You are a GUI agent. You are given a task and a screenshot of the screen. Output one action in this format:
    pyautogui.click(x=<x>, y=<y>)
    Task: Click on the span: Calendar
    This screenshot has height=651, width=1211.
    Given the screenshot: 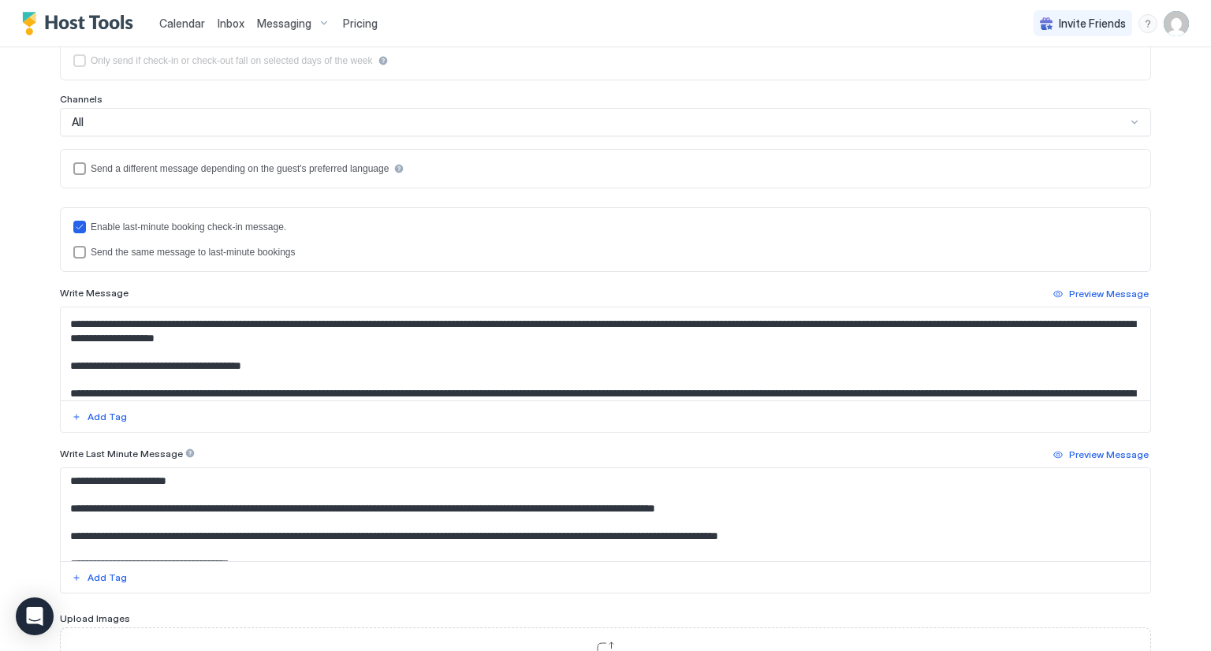 What is the action you would take?
    pyautogui.click(x=182, y=23)
    